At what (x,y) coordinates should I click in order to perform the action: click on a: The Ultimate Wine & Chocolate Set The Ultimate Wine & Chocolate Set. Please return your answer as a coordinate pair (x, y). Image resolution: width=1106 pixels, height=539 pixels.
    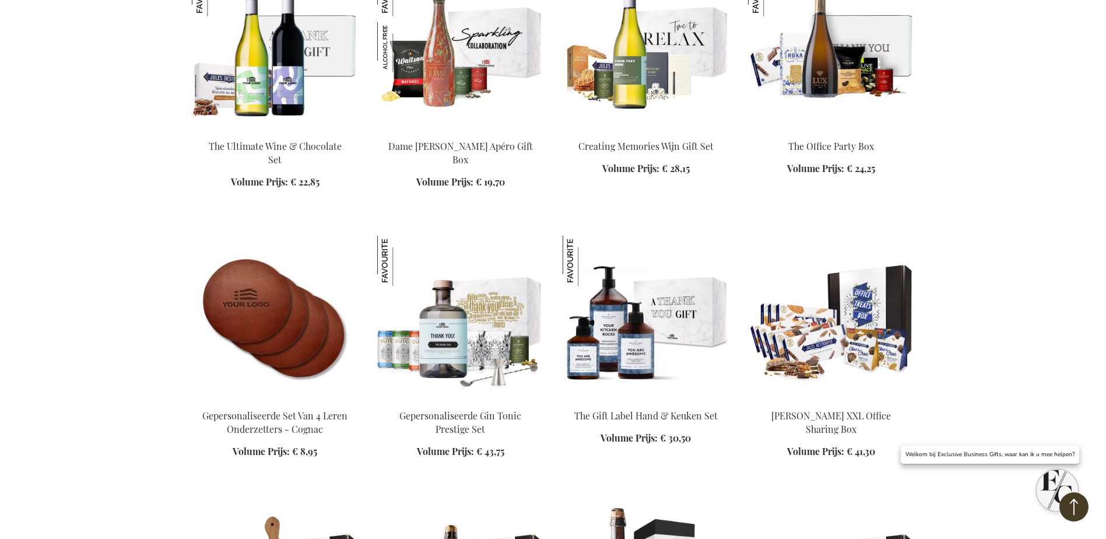
    Looking at the image, I should click on (275, 130).